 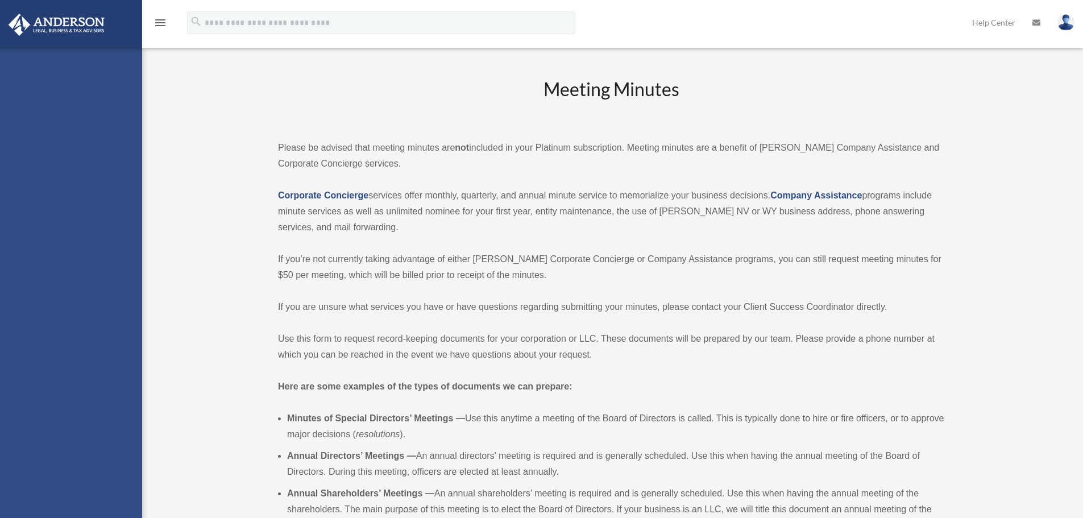 I want to click on li: Use this anytime a meeting of the Board of Directors is called. This is typically done to hire or..., so click(x=616, y=427).